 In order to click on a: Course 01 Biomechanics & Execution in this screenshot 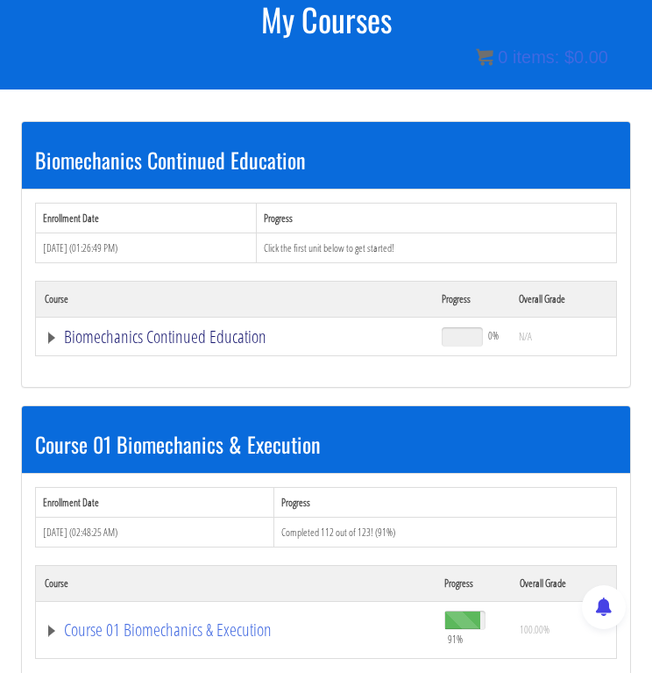, I will do `click(236, 630)`.